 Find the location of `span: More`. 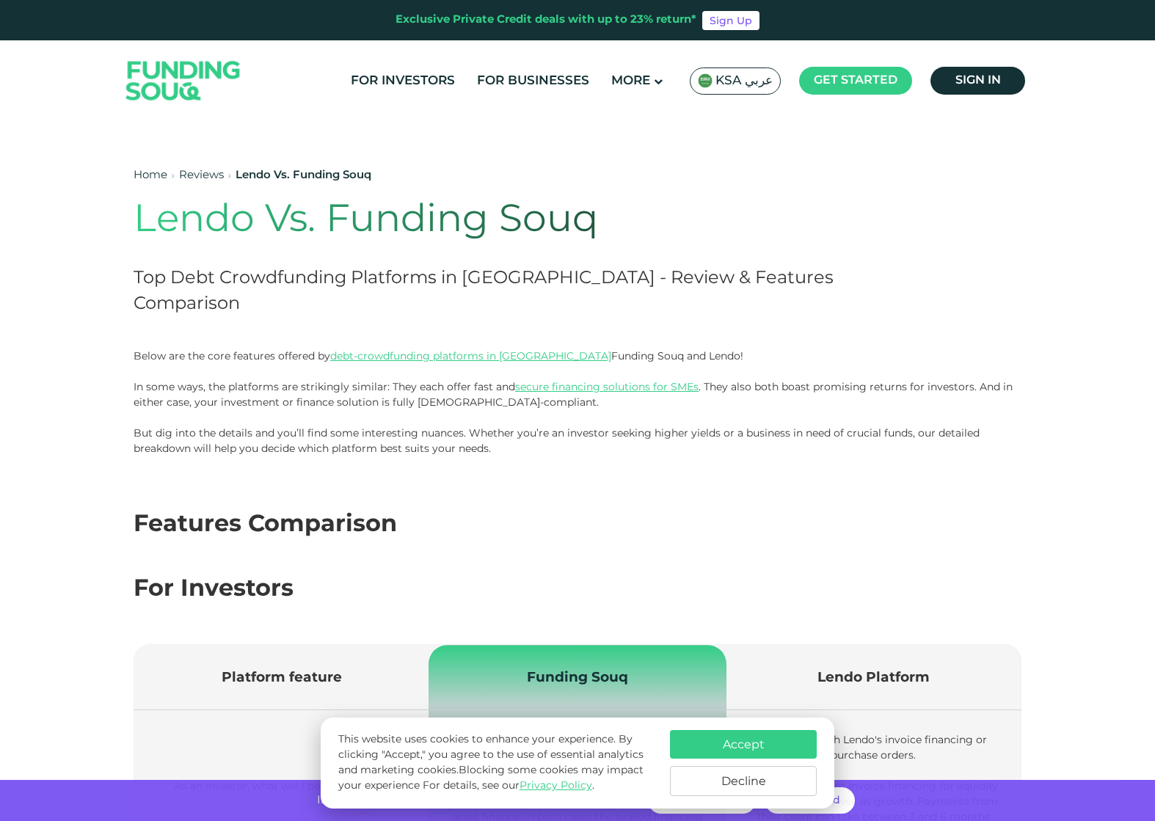

span: More is located at coordinates (630, 81).